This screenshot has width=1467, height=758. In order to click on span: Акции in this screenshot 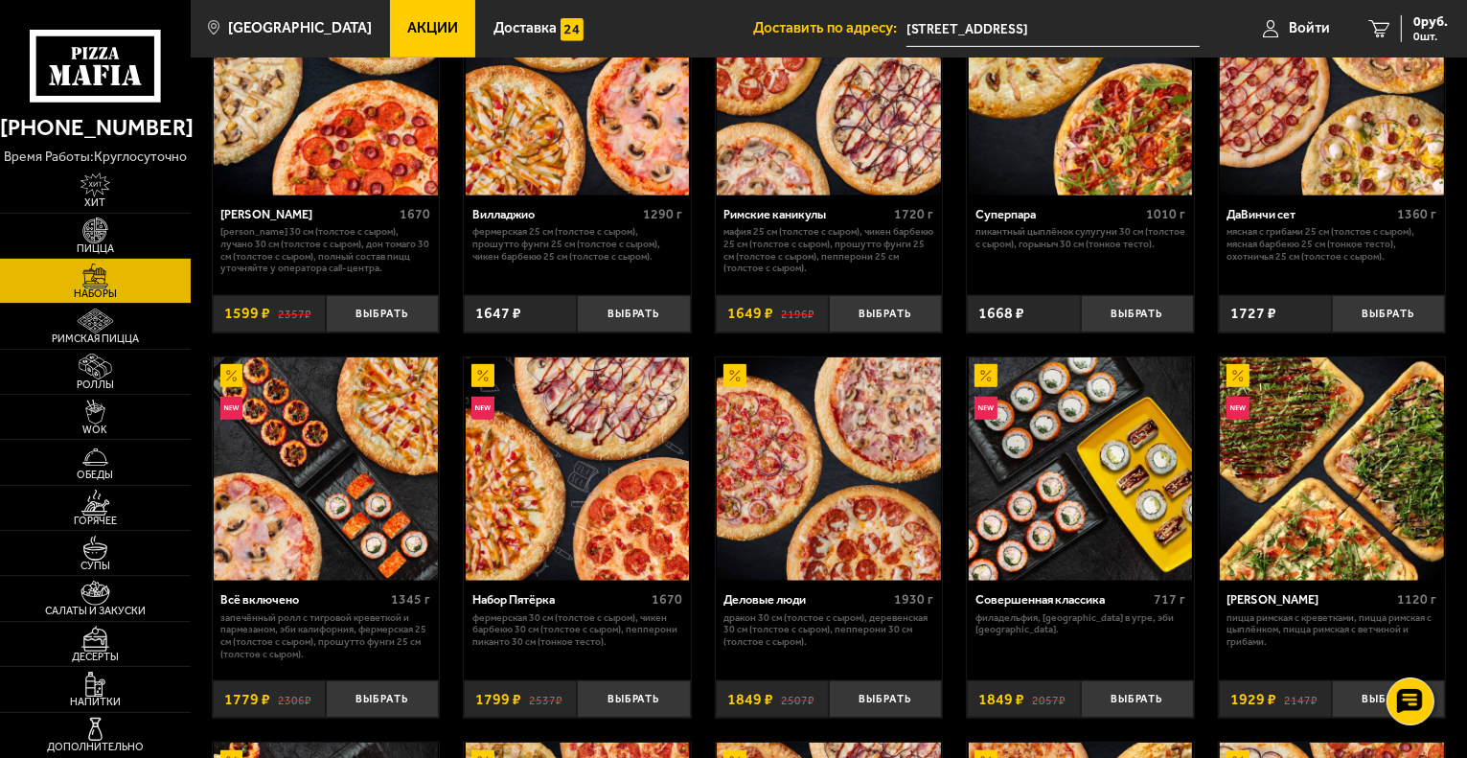, I will do `click(432, 28)`.